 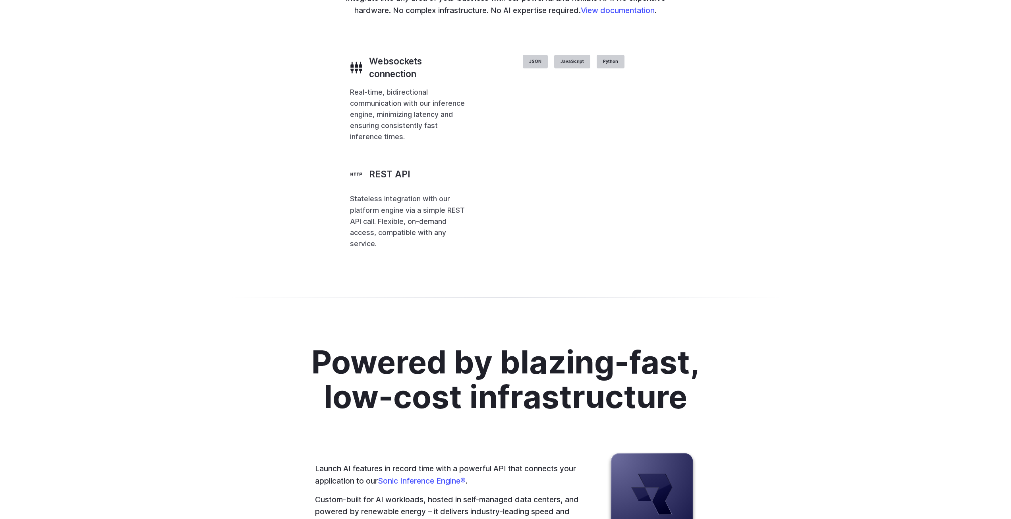 What do you see at coordinates (618, 10) in the screenshot?
I see `a: View documentation` at bounding box center [618, 10].